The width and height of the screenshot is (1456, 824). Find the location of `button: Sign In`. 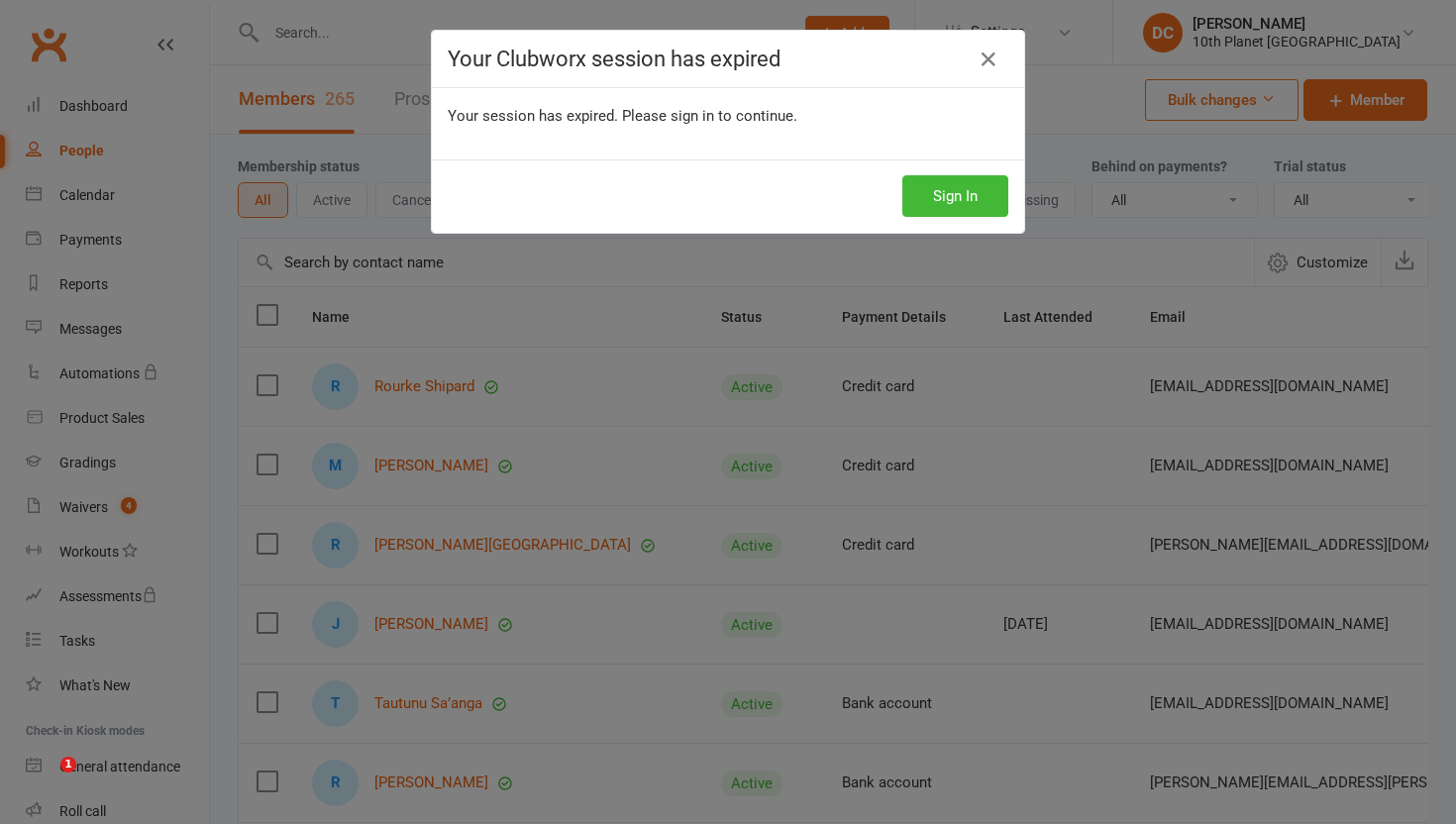

button: Sign In is located at coordinates (955, 196).